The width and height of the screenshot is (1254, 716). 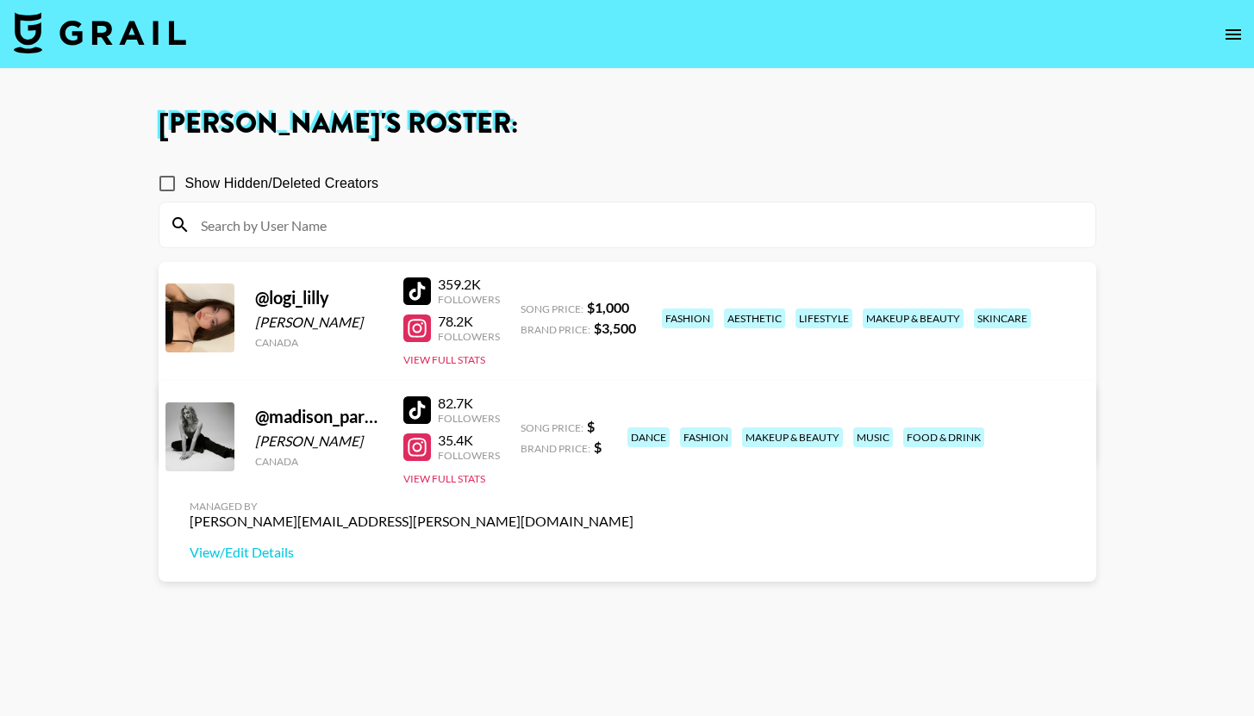 I want to click on div: 78.2K, so click(x=469, y=321).